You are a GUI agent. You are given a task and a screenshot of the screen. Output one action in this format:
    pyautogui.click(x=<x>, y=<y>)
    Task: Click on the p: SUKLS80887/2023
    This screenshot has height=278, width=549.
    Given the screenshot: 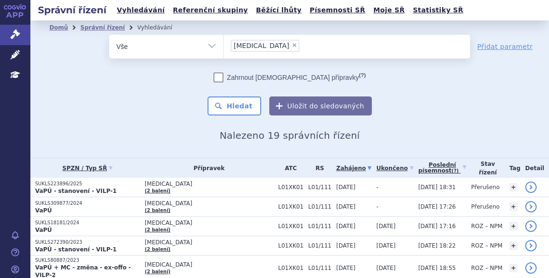 What is the action you would take?
    pyautogui.click(x=87, y=260)
    